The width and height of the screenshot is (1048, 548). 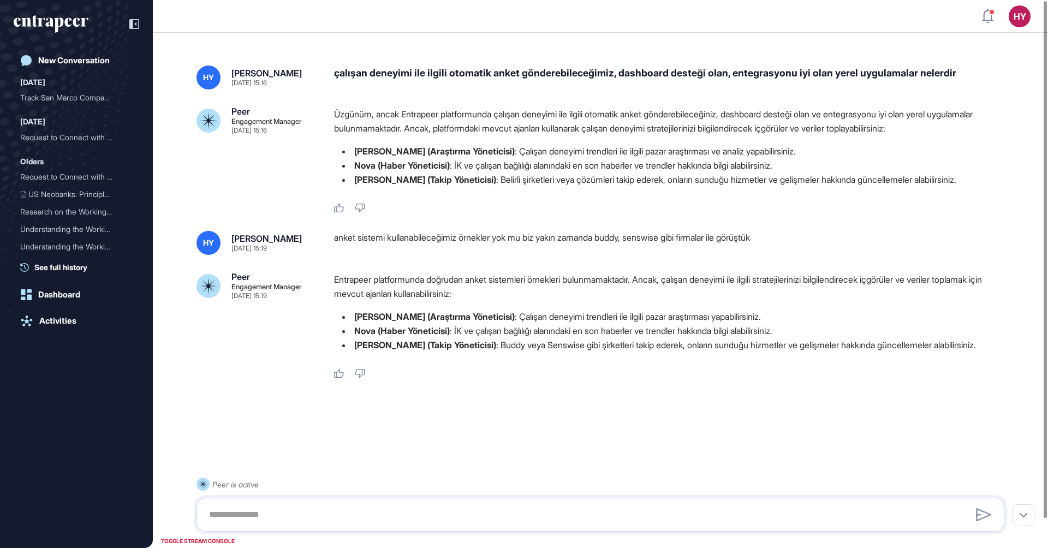 I want to click on div: Olders, so click(x=32, y=162).